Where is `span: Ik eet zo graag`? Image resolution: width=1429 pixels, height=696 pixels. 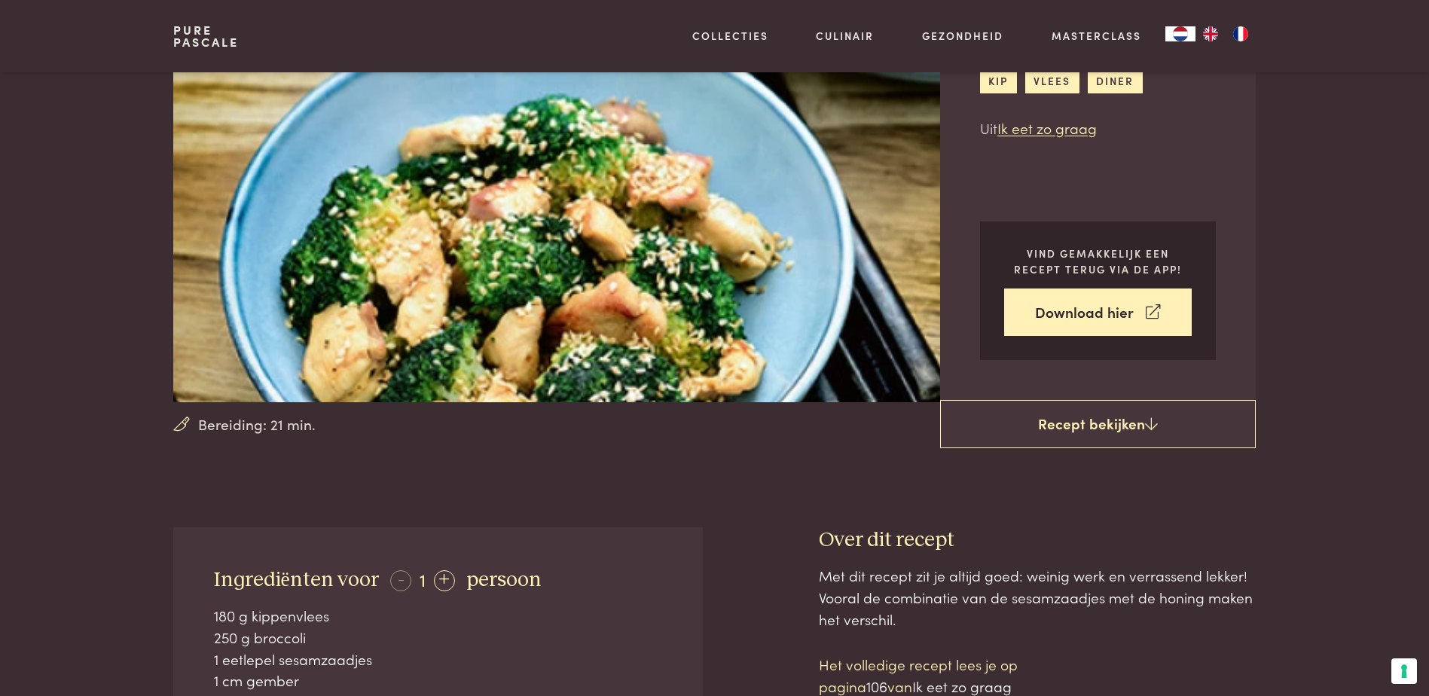
span: Ik eet zo graag is located at coordinates (962, 686).